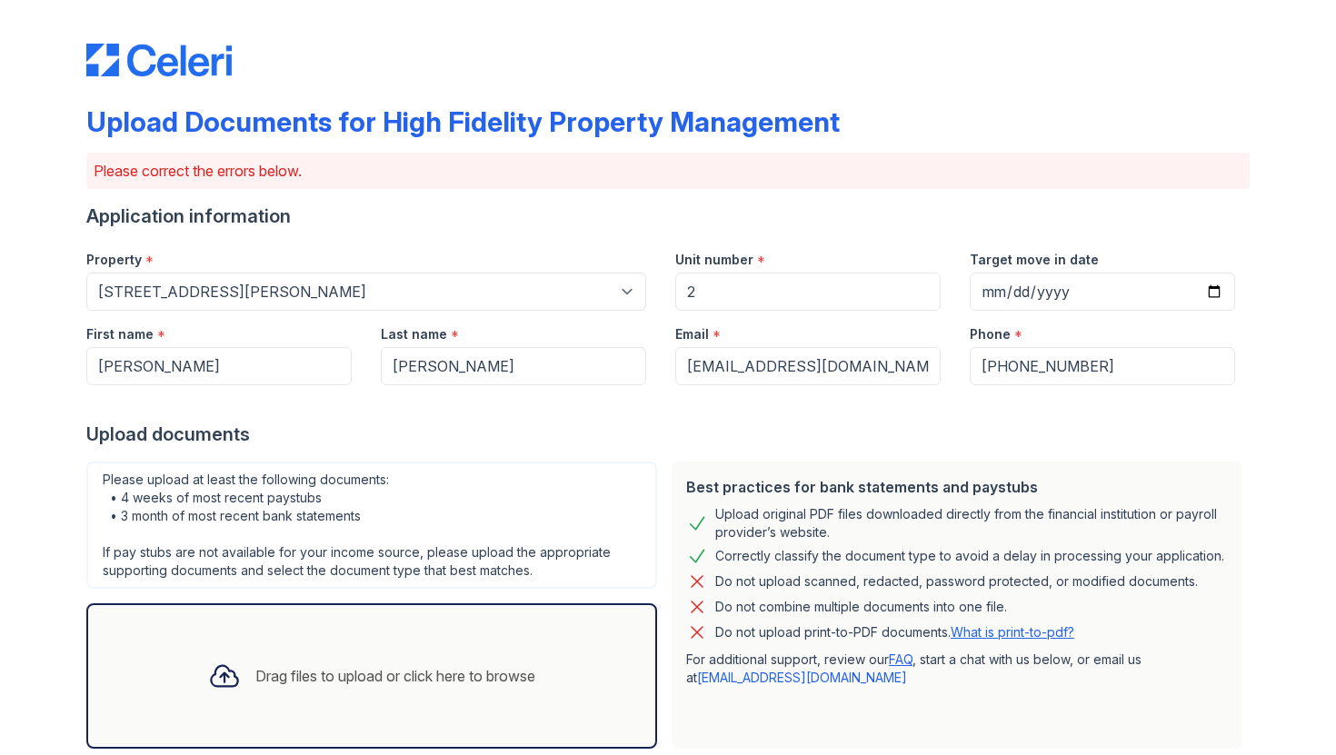 This screenshot has width=1336, height=755. What do you see at coordinates (971, 523) in the screenshot?
I see `div: Upload original PDF files downloaded directly from the financial institution or payroll provider’...` at bounding box center [971, 523].